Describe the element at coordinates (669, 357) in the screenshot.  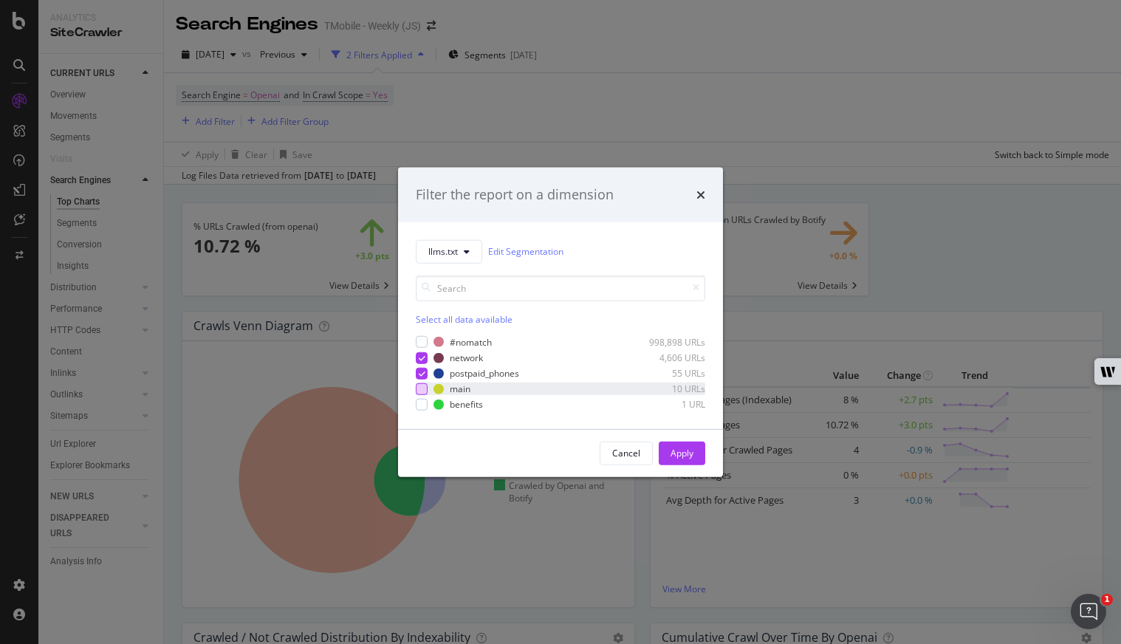
I see `div: 4,606 URLs` at that location.